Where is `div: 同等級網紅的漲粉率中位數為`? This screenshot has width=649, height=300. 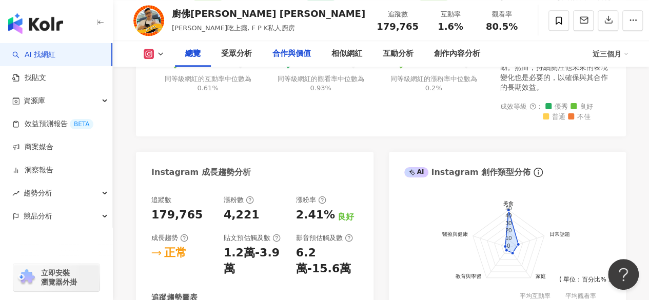 div: 同等級網紅的漲粉率中位數為 is located at coordinates (434, 84).